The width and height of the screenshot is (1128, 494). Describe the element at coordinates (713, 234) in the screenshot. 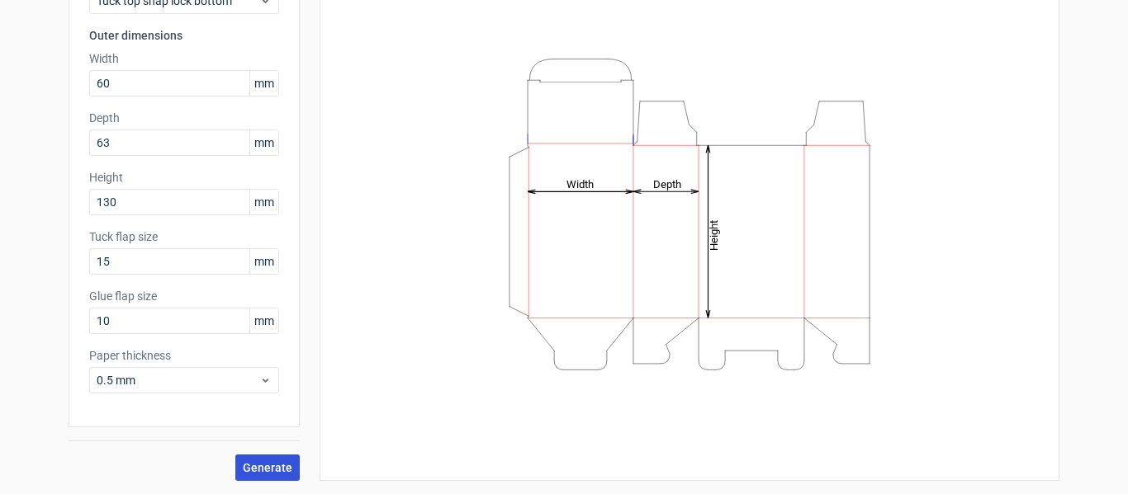

I see `tspan: Height` at that location.